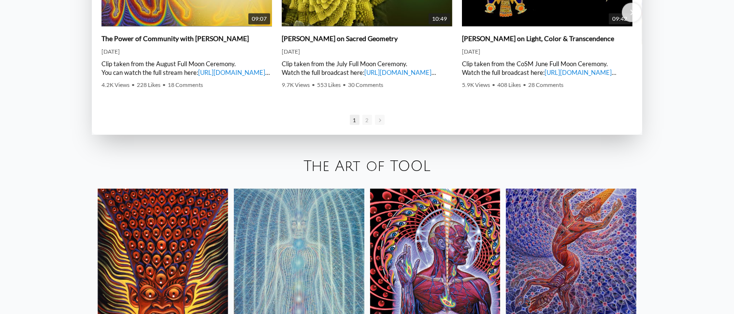  What do you see at coordinates (328, 85) in the screenshot?
I see `span: 553 Likes` at bounding box center [328, 85].